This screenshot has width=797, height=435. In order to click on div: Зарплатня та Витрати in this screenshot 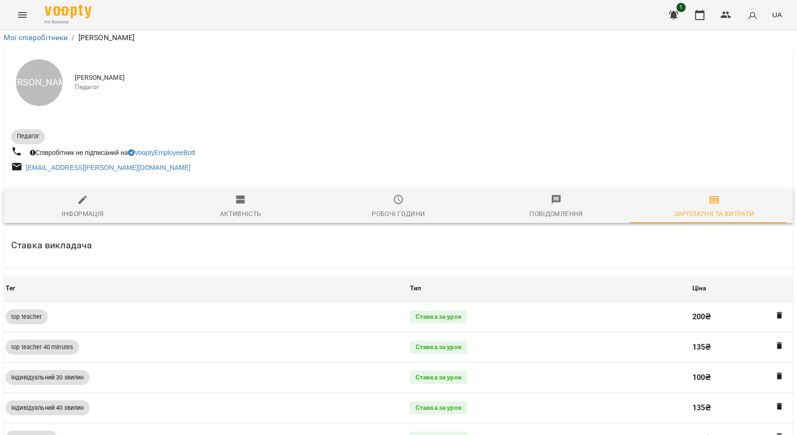, I will do `click(714, 214)`.